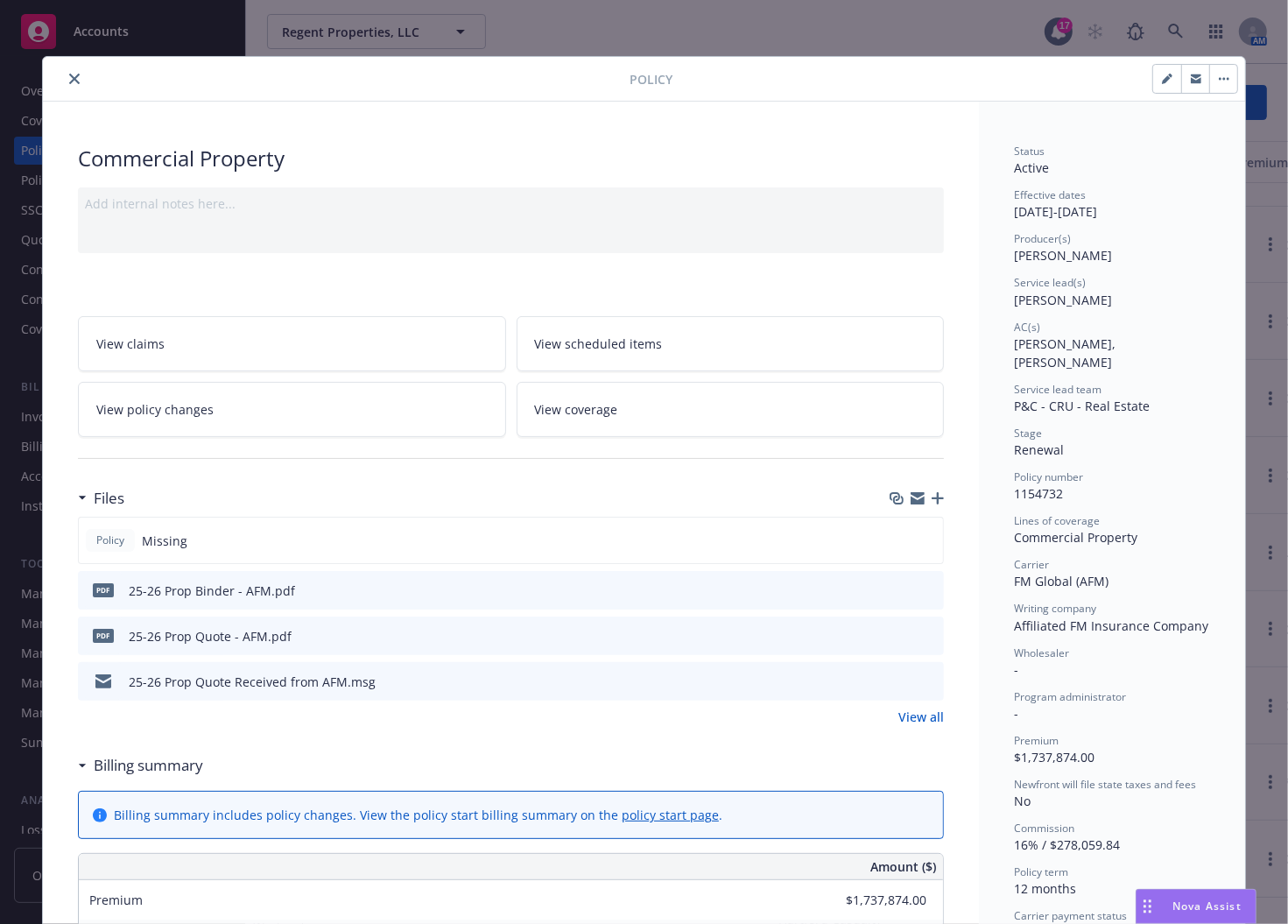  What do you see at coordinates (1044, 888) in the screenshot?
I see `span: 12 months` at bounding box center [1044, 888].